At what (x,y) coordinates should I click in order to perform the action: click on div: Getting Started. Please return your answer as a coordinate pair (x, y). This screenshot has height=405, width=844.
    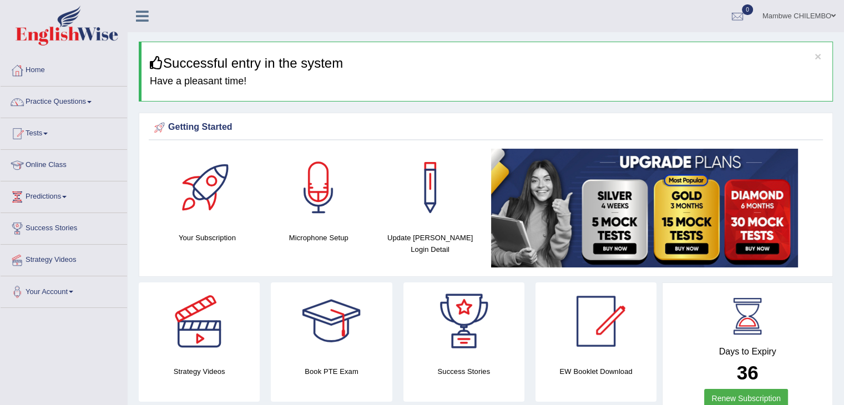
    Looking at the image, I should click on (485, 128).